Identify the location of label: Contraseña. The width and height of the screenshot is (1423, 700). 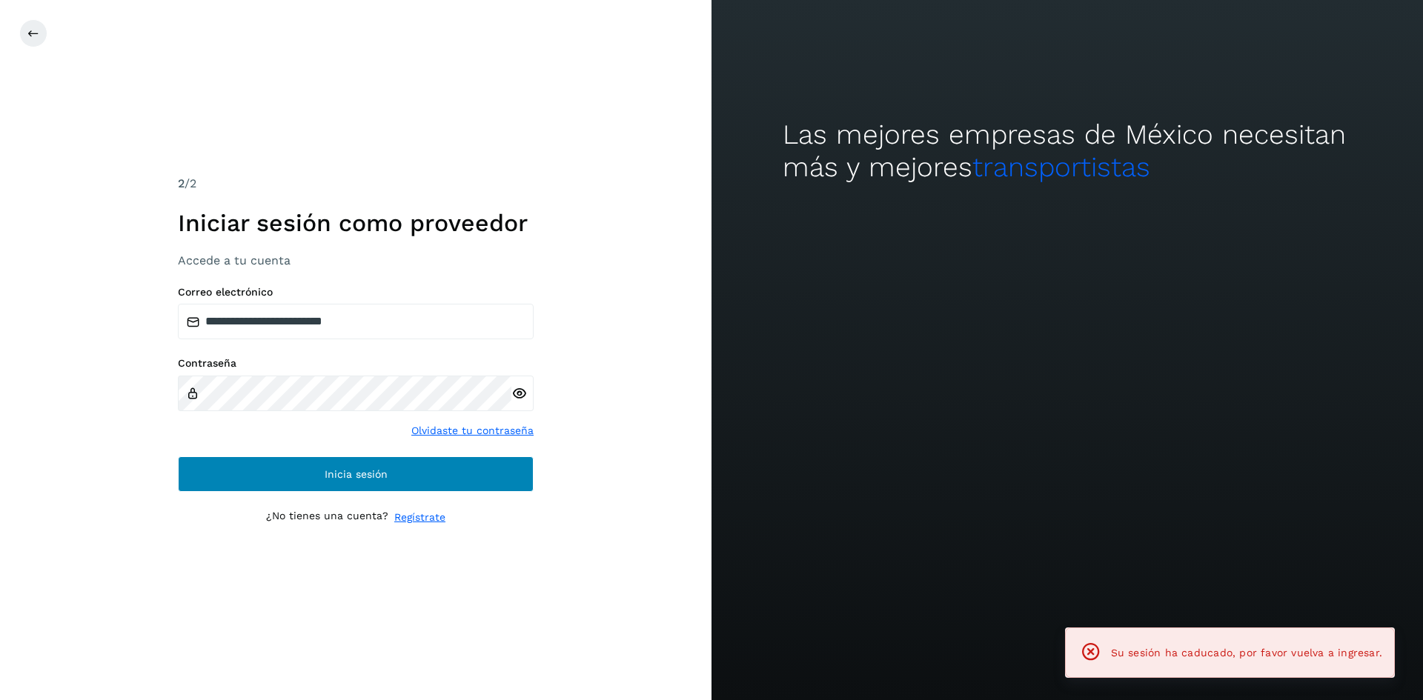
(356, 363).